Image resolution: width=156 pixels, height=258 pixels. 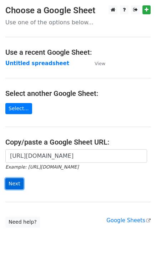 What do you see at coordinates (76, 156) in the screenshot?
I see `input: Paste your Google Sheet URL here` at bounding box center [76, 156].